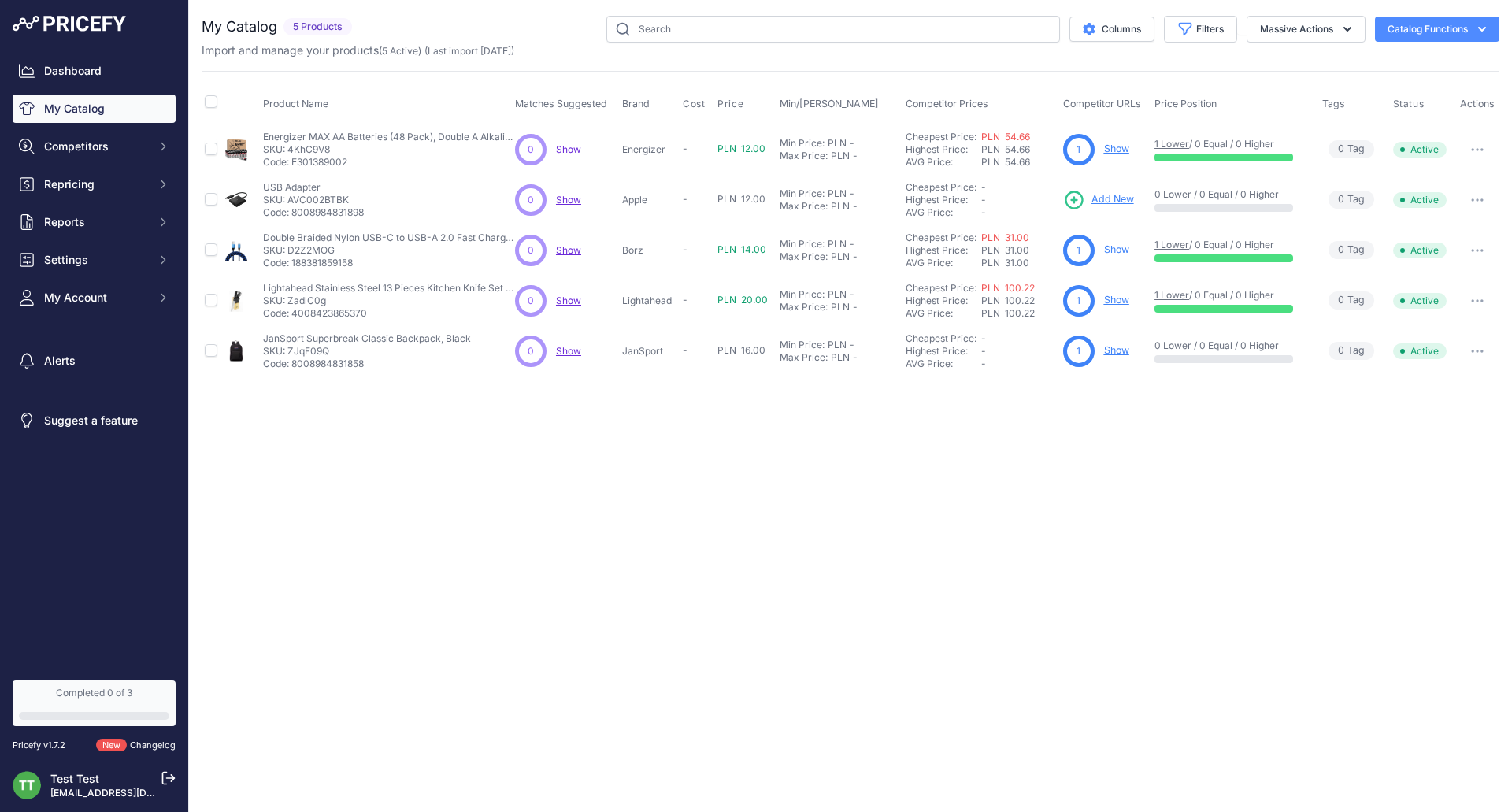 The width and height of the screenshot is (1512, 812). I want to click on span: Reports, so click(96, 222).